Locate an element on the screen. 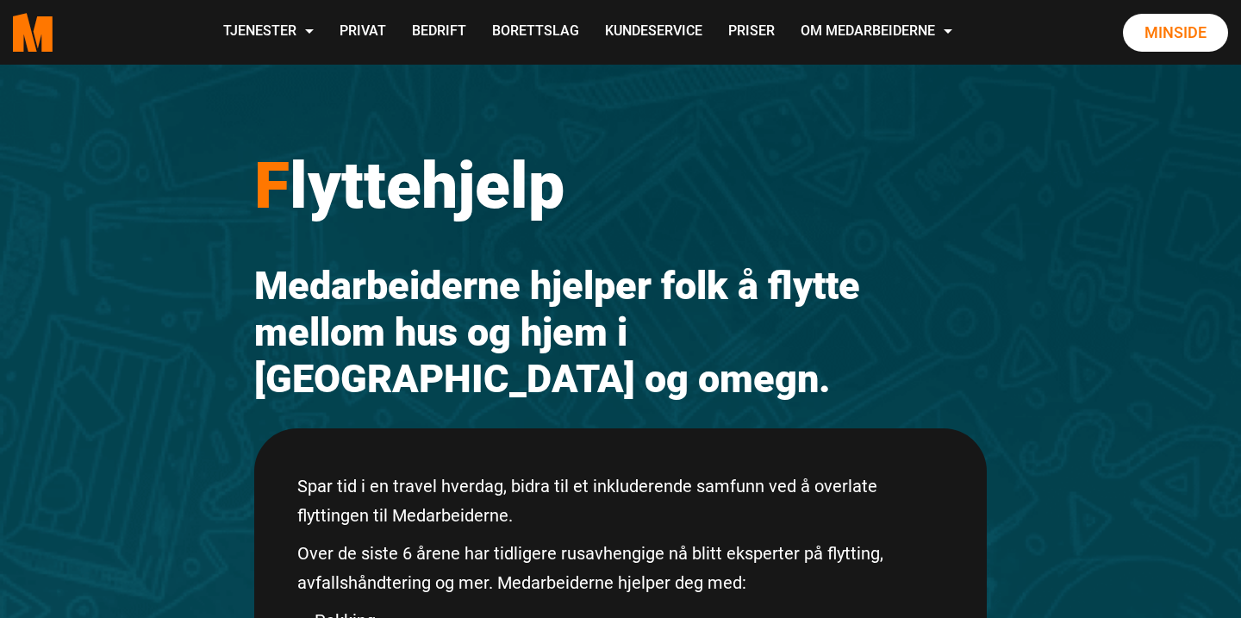 This screenshot has height=618, width=1241. span: F is located at coordinates (271, 185).